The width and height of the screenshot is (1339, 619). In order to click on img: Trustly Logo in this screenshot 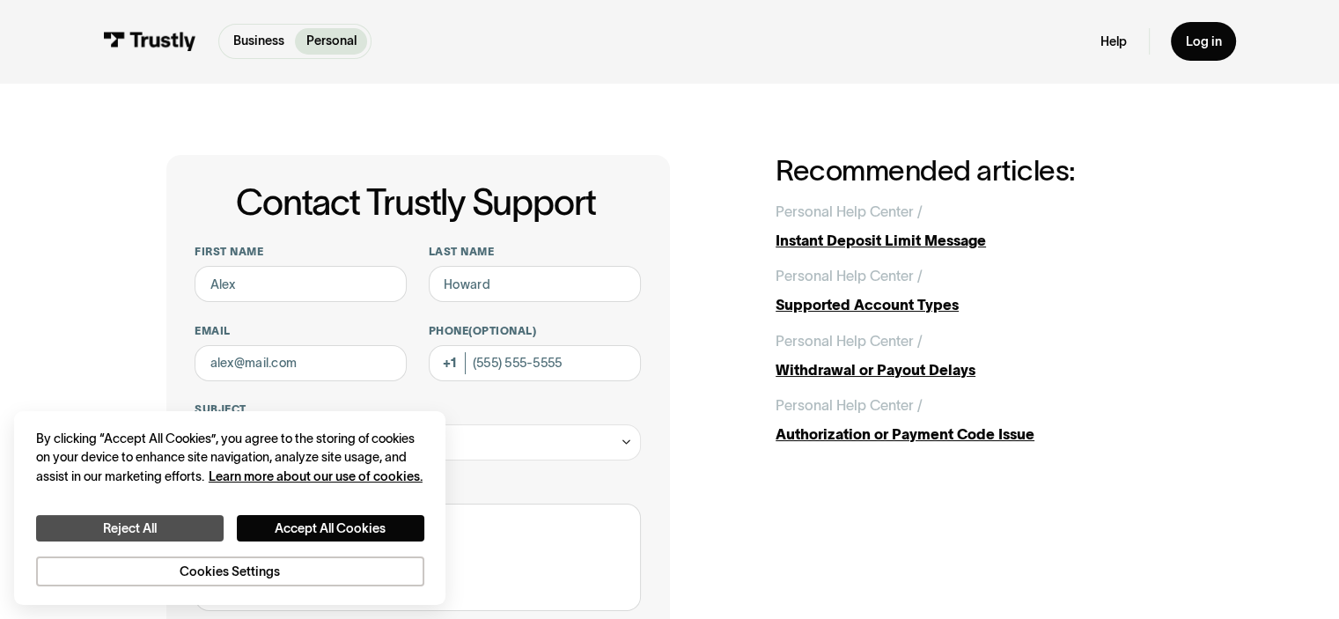, I will do `click(150, 41)`.